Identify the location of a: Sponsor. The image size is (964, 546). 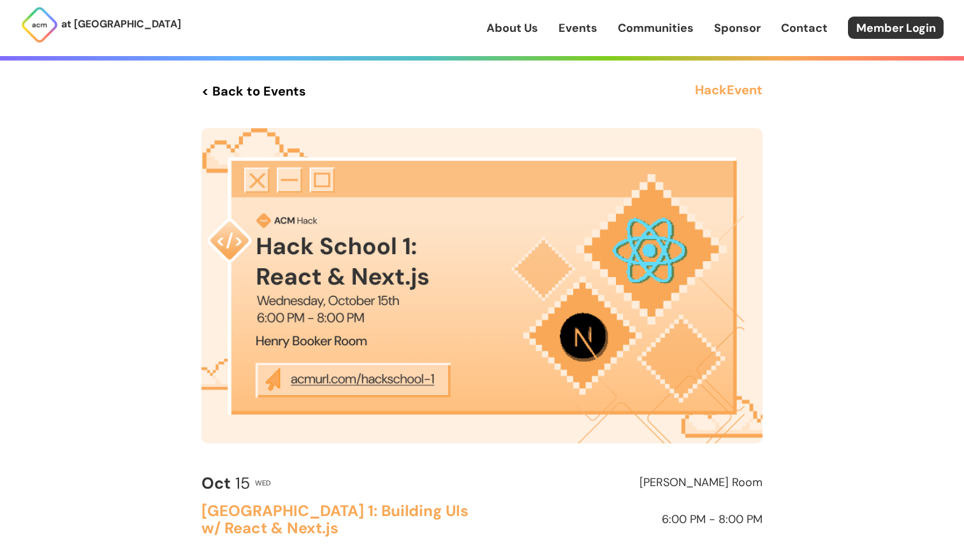
(737, 28).